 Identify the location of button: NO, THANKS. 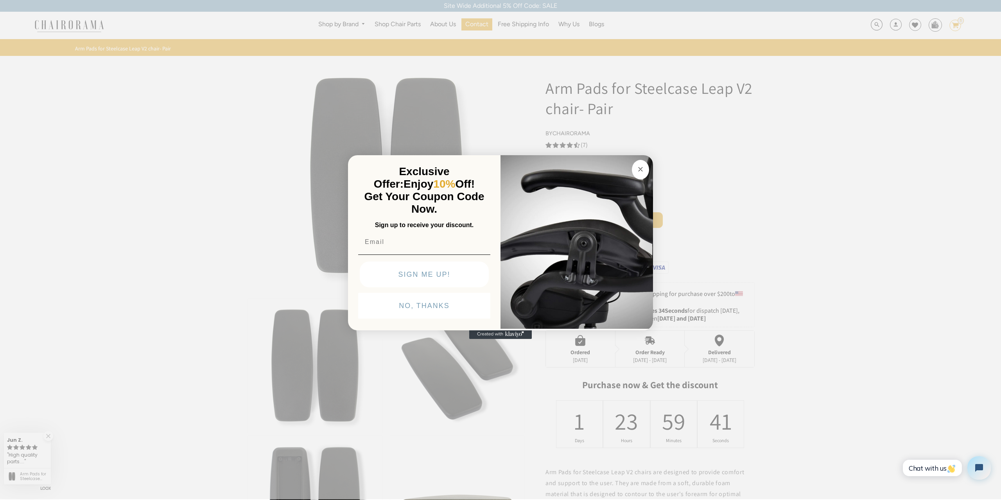
(424, 306).